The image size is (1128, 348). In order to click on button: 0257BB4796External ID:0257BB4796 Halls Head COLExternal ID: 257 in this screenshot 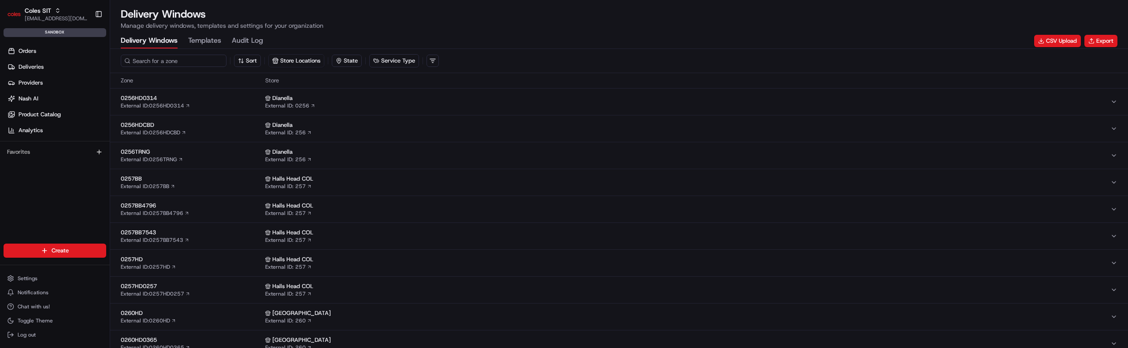, I will do `click(619, 209)`.